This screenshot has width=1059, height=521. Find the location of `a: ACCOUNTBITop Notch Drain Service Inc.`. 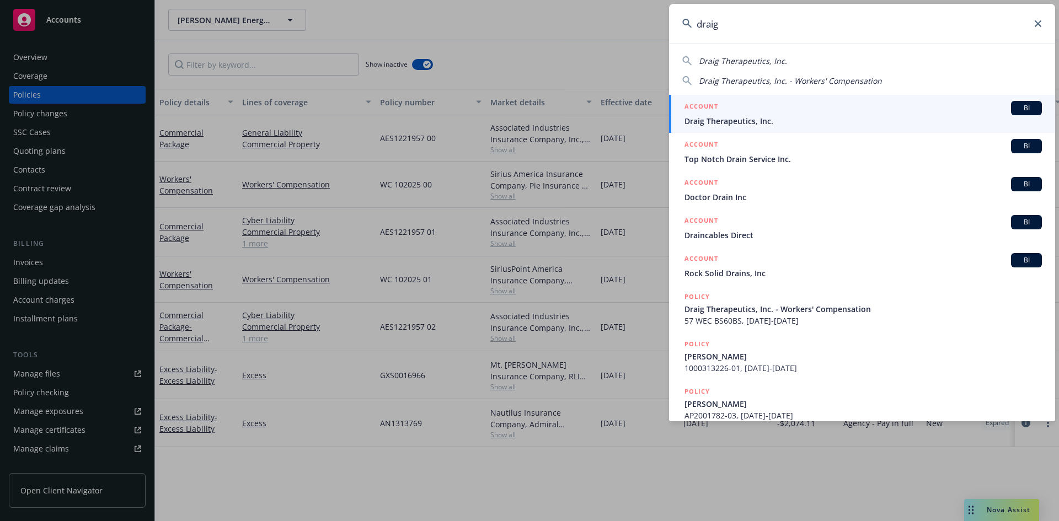

a: ACCOUNTBITop Notch Drain Service Inc. is located at coordinates (862, 152).